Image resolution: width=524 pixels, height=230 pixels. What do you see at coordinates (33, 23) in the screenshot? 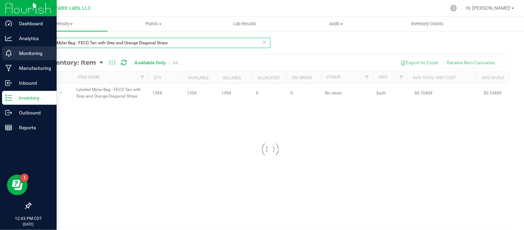
I see `p: Dashboard` at bounding box center [33, 23].